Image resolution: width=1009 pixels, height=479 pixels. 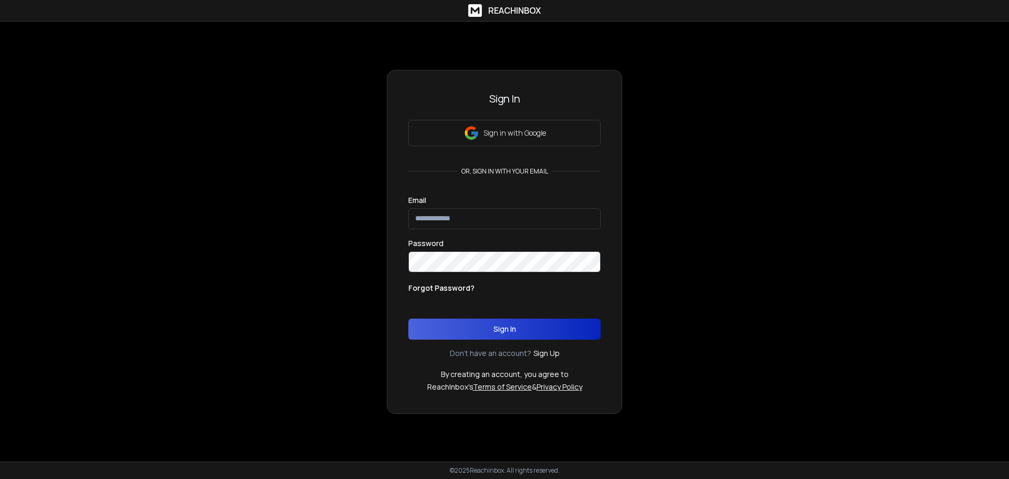 What do you see at coordinates (504, 99) in the screenshot?
I see `h3: Sign In` at bounding box center [504, 99].